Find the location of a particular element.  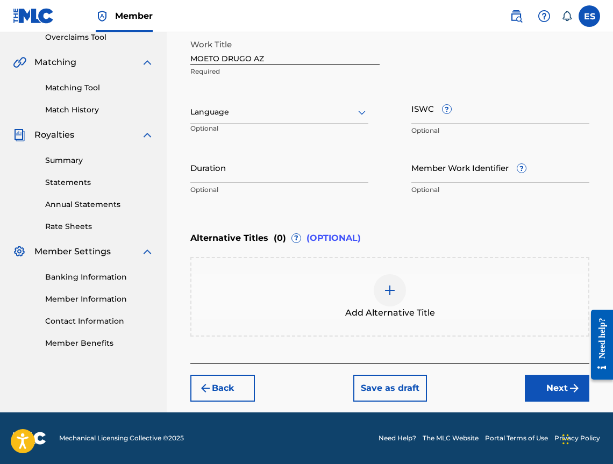

a: Public Search is located at coordinates (516, 16).